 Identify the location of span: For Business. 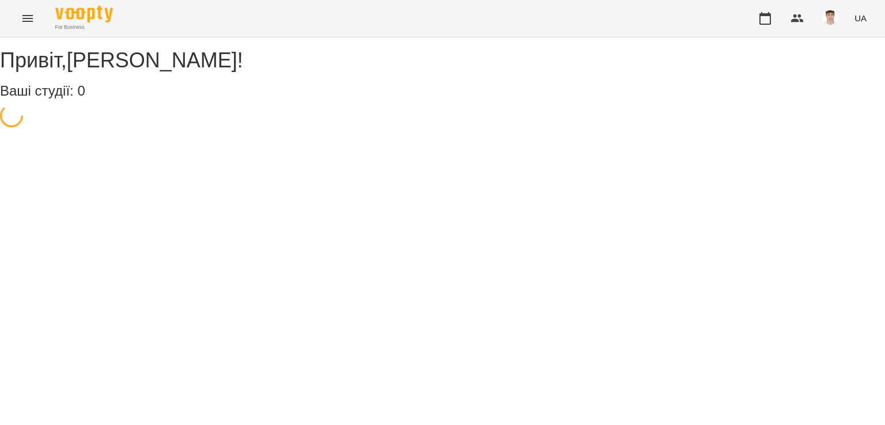
(84, 27).